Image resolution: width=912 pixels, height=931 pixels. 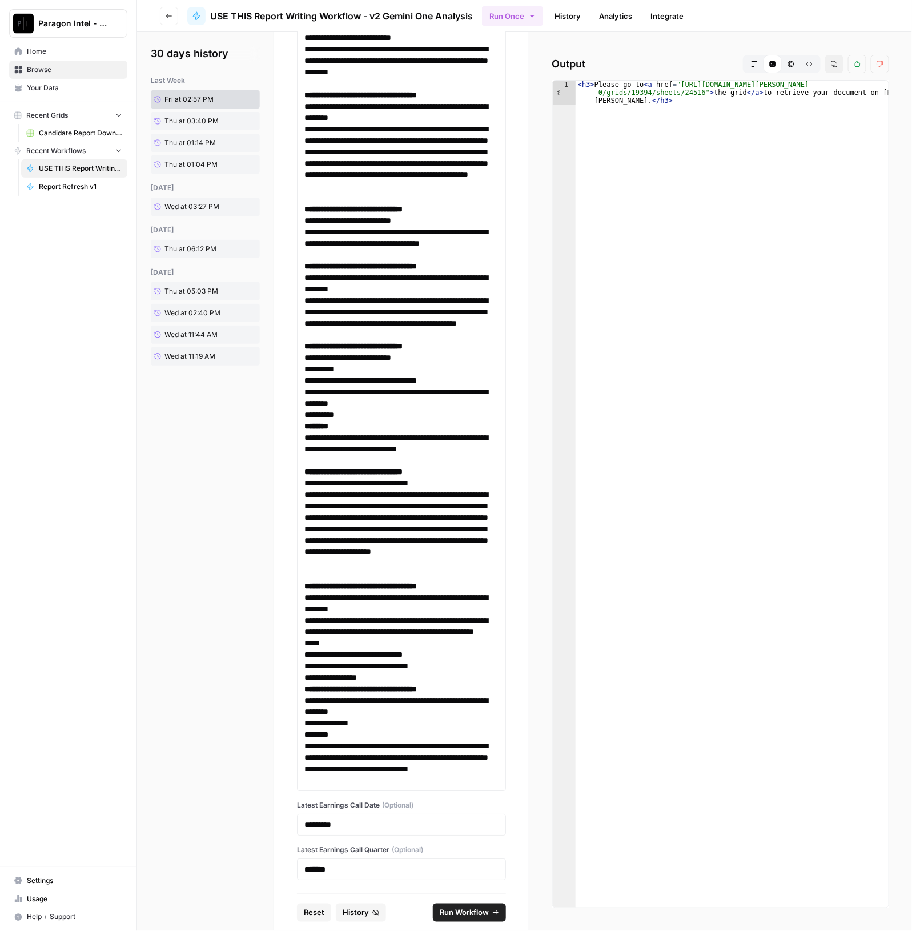 I want to click on span: Wed at 02:40 PM, so click(x=192, y=313).